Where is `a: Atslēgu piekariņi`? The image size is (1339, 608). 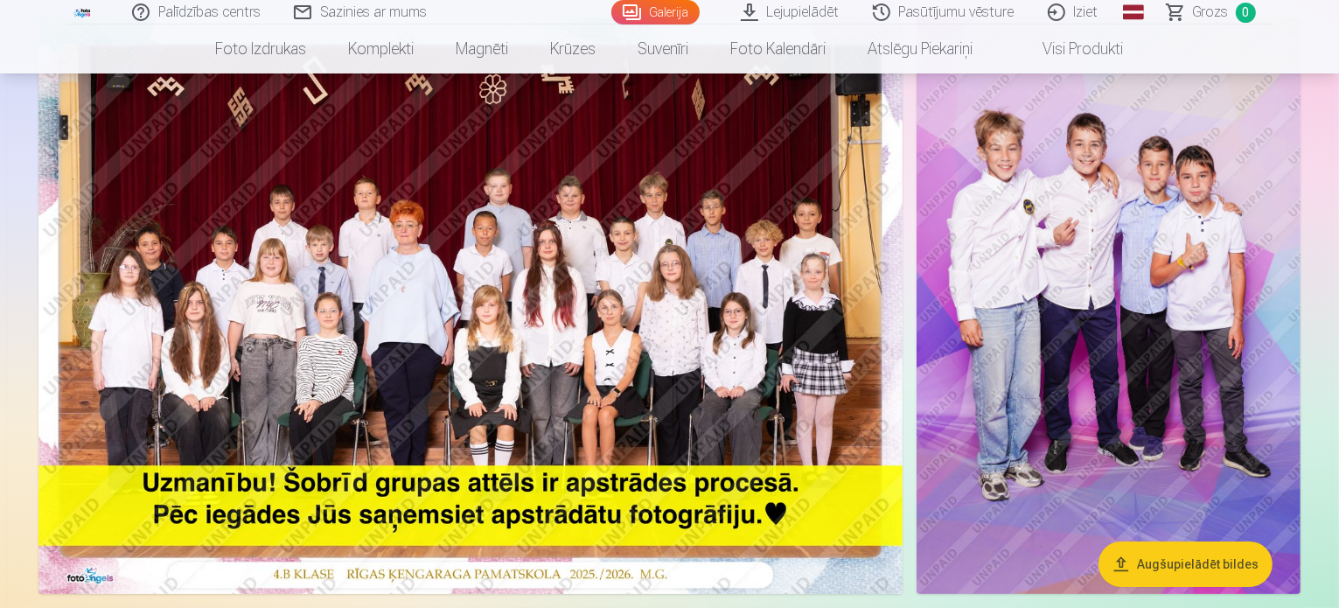 a: Atslēgu piekariņi is located at coordinates (921, 49).